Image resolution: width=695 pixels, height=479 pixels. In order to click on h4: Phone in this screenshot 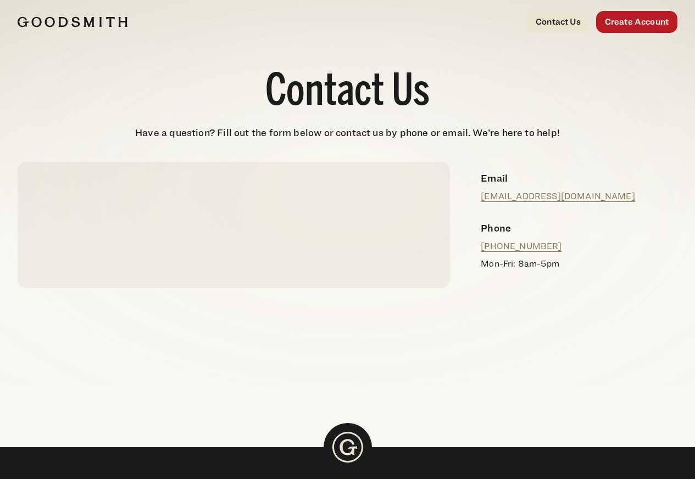, I will do `click(574, 228)`.